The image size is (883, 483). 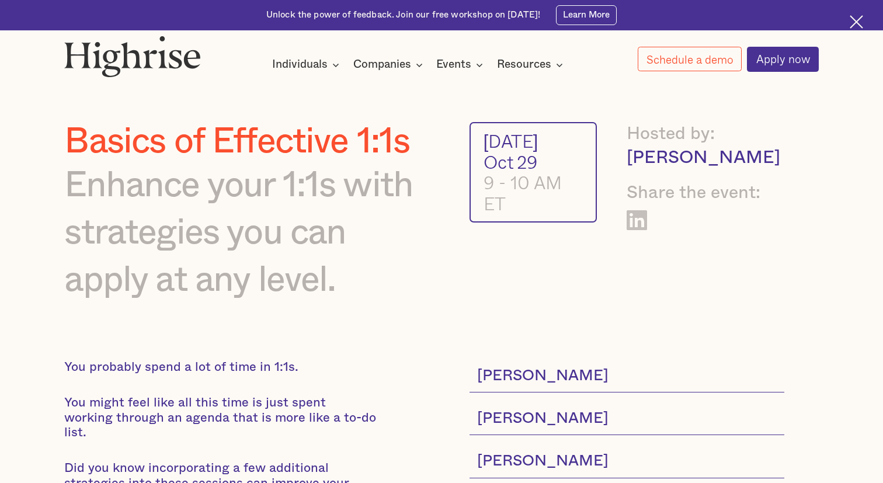 I want to click on div: Enhance your 1:1s with strategies you can apply at any level., so click(x=250, y=233).